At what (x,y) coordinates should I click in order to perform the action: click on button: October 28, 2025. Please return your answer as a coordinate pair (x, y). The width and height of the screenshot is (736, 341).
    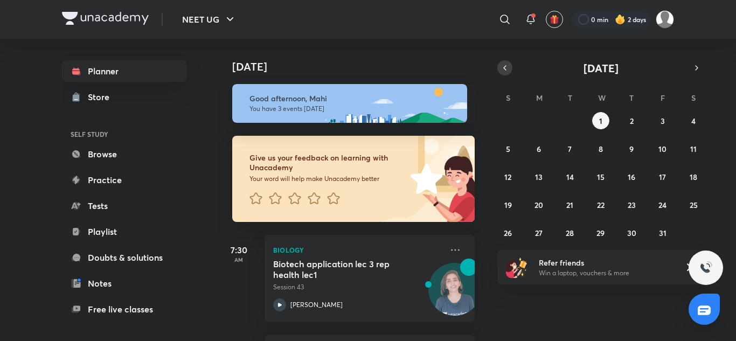
    Looking at the image, I should click on (570, 233).